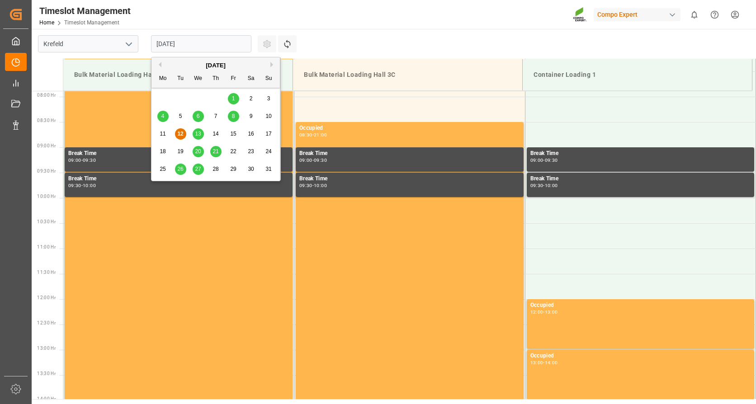  I want to click on button: Next Month, so click(273, 65).